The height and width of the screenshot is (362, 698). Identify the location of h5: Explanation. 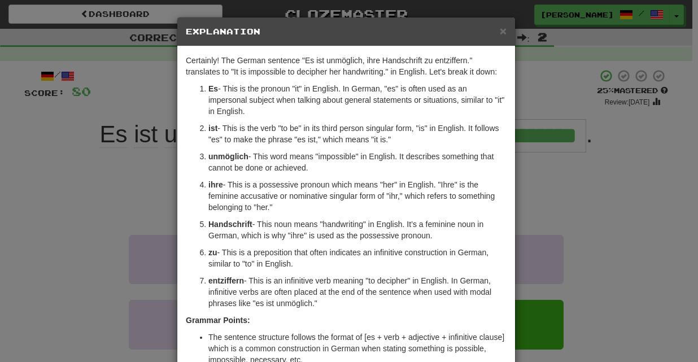
(346, 32).